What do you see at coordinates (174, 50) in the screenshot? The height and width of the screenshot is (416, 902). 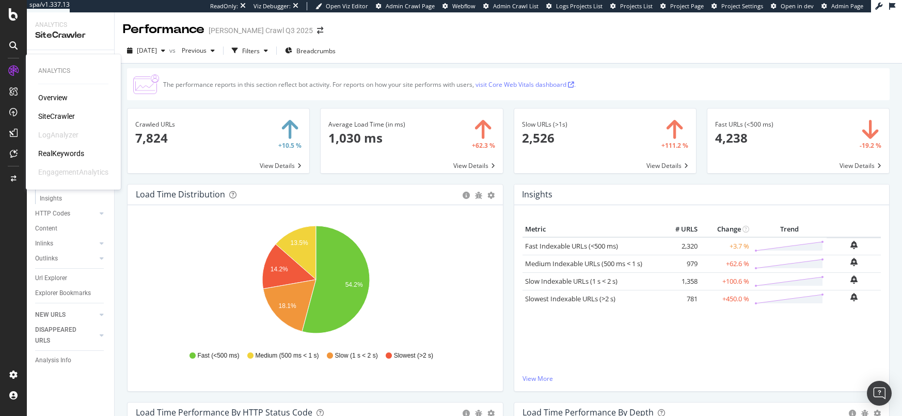 I see `span: vs` at bounding box center [174, 50].